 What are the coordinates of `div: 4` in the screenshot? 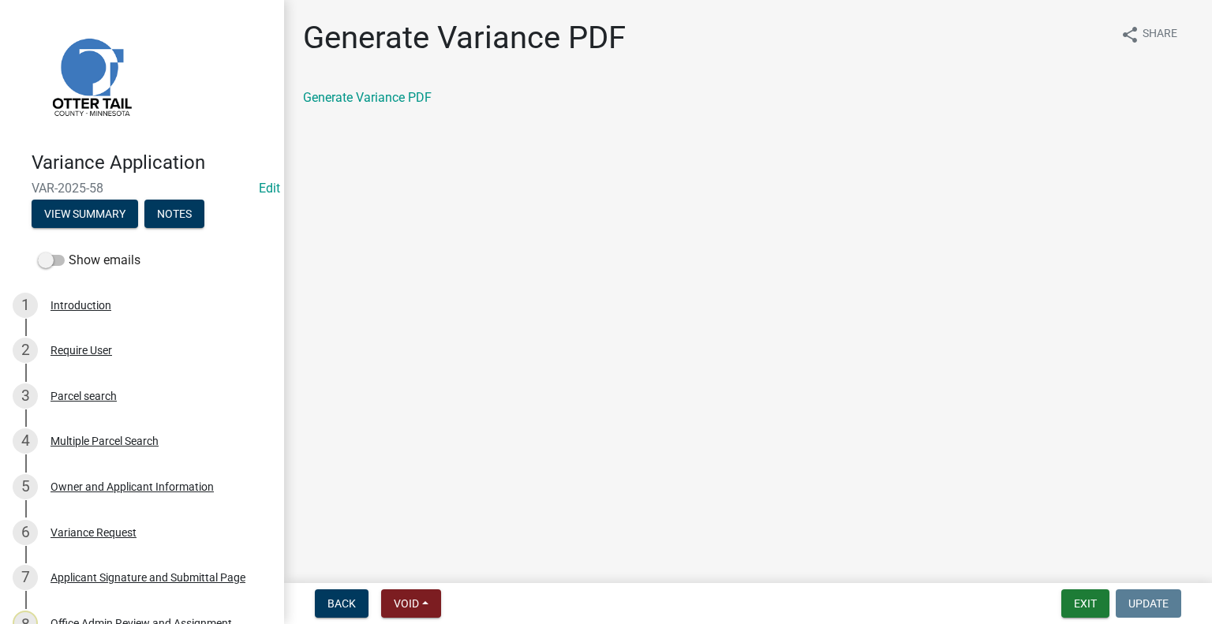 It's located at (25, 441).